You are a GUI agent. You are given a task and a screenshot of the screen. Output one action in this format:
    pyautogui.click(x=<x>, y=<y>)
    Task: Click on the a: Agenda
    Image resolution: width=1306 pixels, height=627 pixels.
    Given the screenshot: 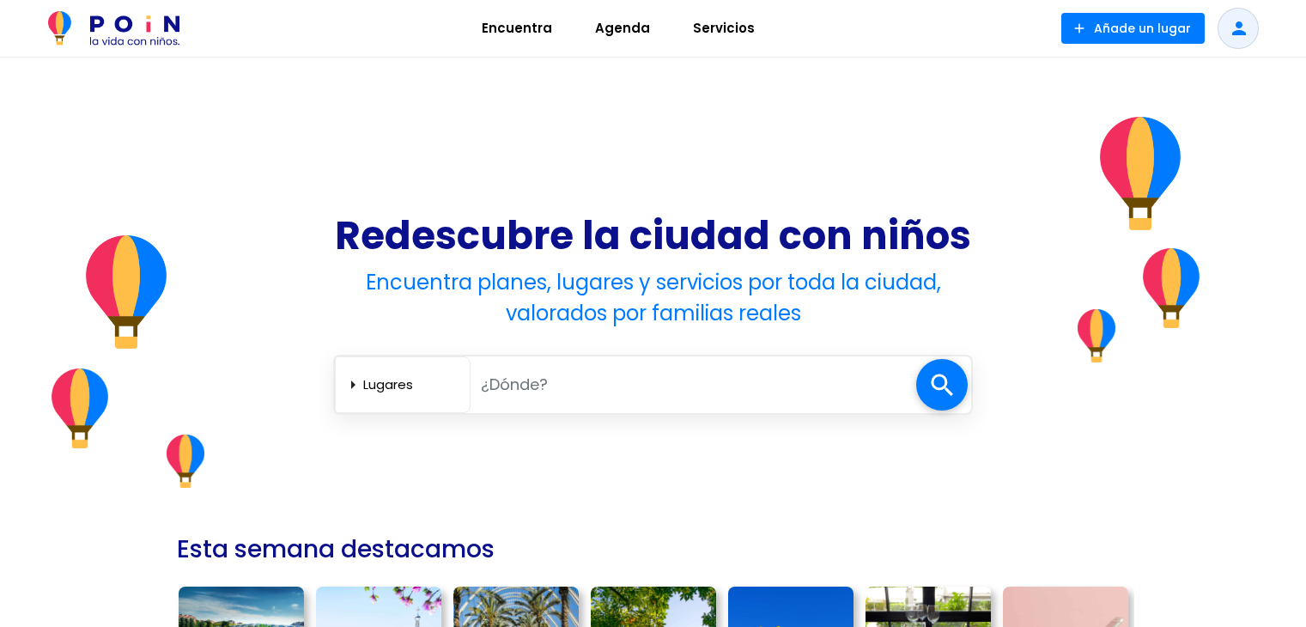 What is the action you would take?
    pyautogui.click(x=623, y=28)
    